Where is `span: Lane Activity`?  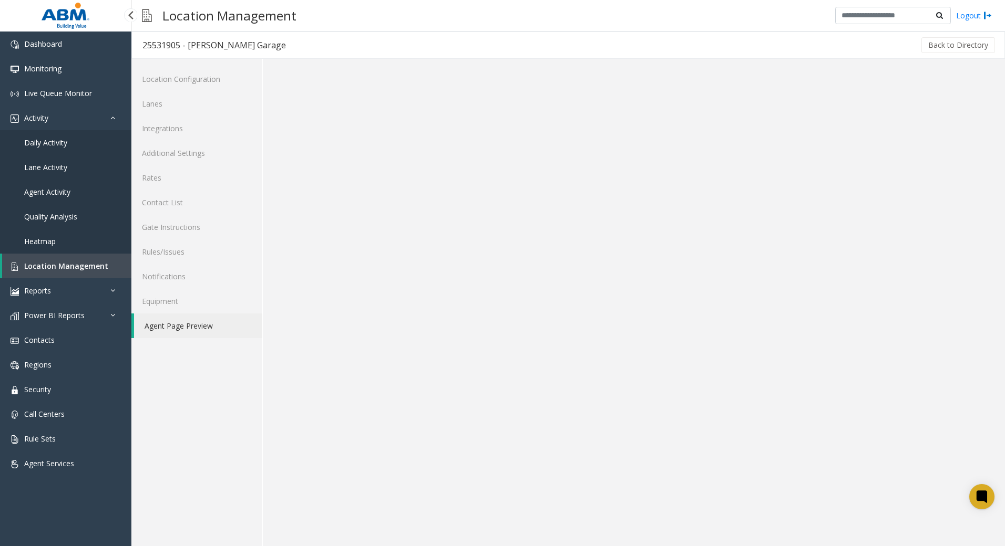
span: Lane Activity is located at coordinates (46, 167).